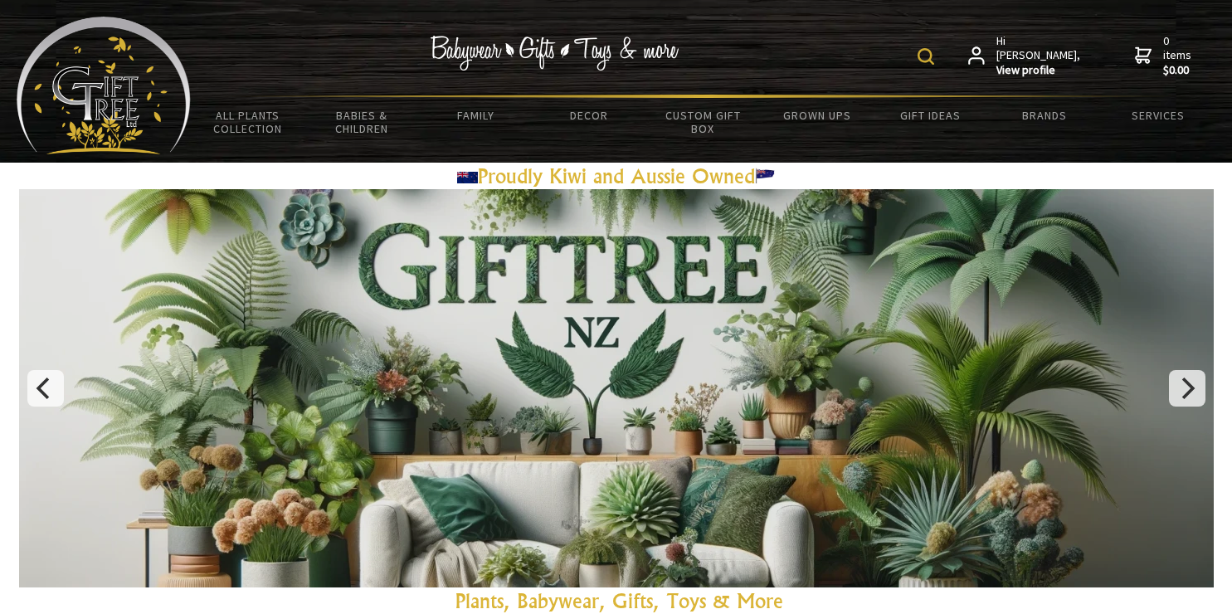 This screenshot has width=1232, height=614. What do you see at coordinates (1178, 56) in the screenshot?
I see `span: 0 items` at bounding box center [1178, 56].